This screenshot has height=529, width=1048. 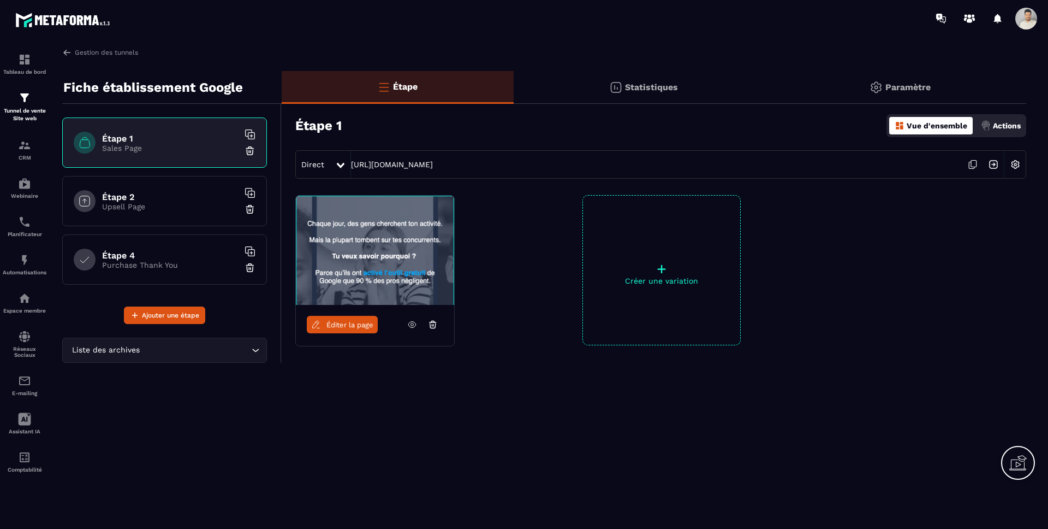 What do you see at coordinates (170, 315) in the screenshot?
I see `span: Ajouter une étape` at bounding box center [170, 315].